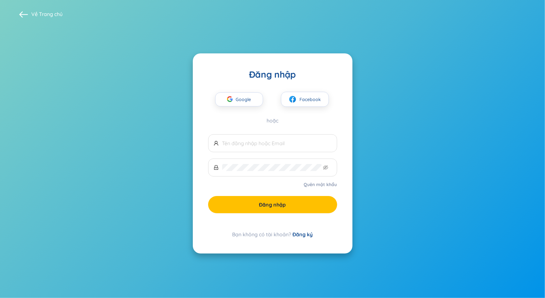  What do you see at coordinates (273, 204) in the screenshot?
I see `span: Đăng nhập` at bounding box center [273, 204].